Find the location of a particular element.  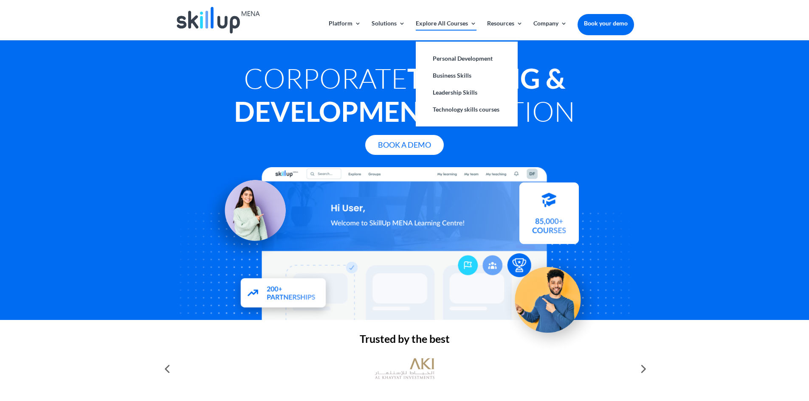

a: Solutions is located at coordinates (388, 30).